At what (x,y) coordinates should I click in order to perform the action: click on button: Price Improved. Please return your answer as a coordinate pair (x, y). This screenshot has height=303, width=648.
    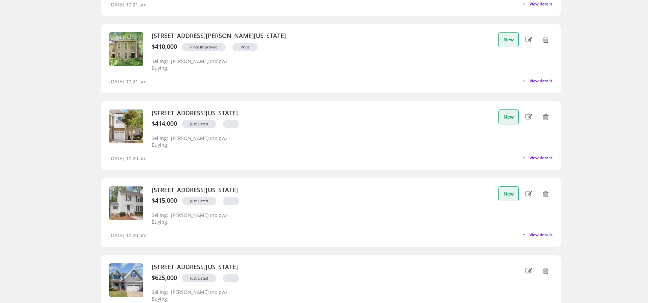
    Looking at the image, I should click on (204, 47).